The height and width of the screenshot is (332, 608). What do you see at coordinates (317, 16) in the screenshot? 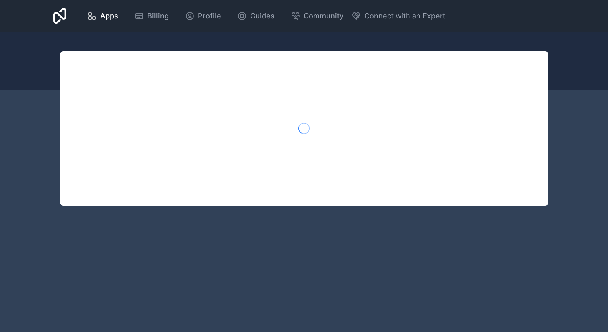
I see `a: Community` at bounding box center [317, 16].